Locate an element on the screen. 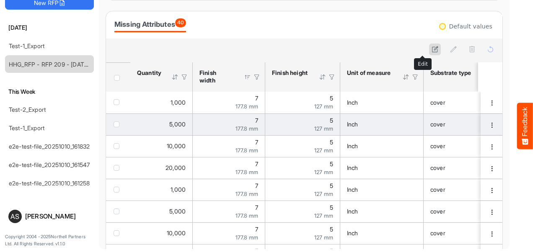 This screenshot has height=252, width=533. button: Feedback is located at coordinates (525, 126).